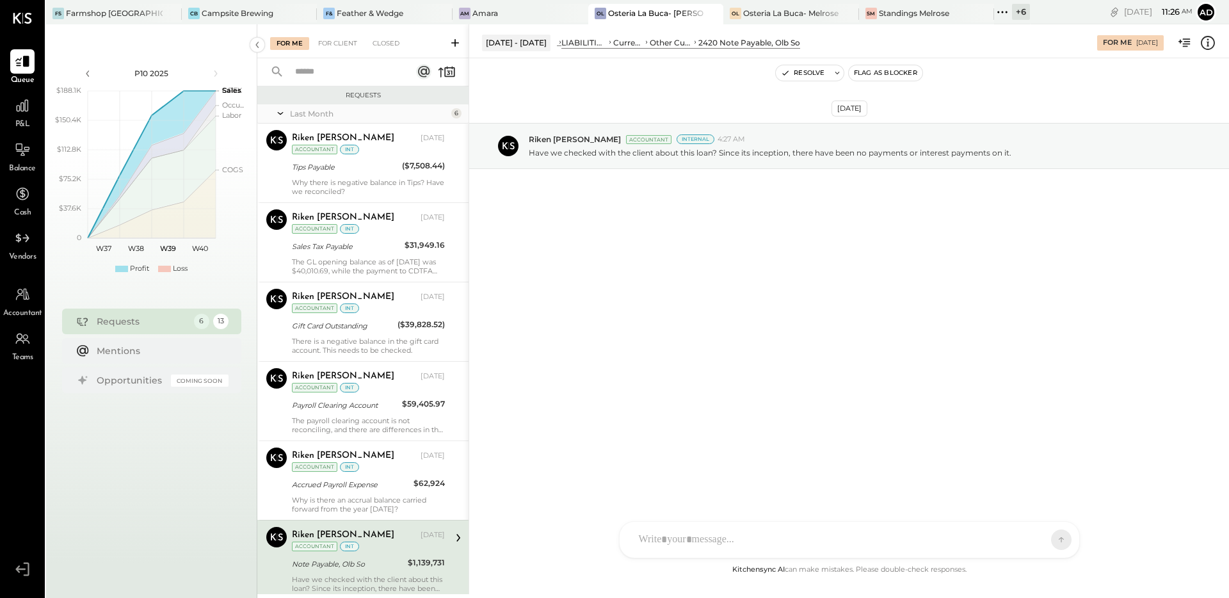 The height and width of the screenshot is (598, 1229). I want to click on div: ($7,508.44), so click(423, 166).